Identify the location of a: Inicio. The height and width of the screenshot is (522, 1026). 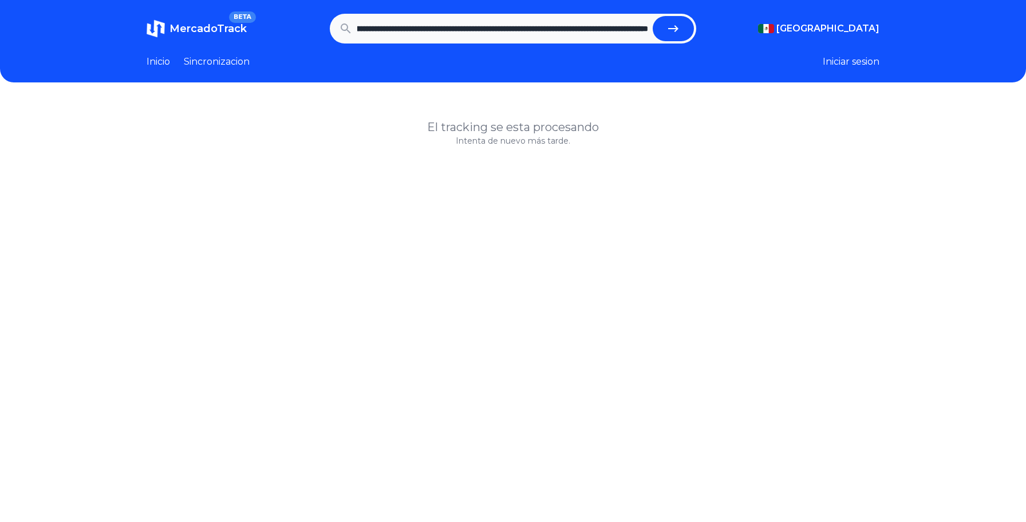
(158, 62).